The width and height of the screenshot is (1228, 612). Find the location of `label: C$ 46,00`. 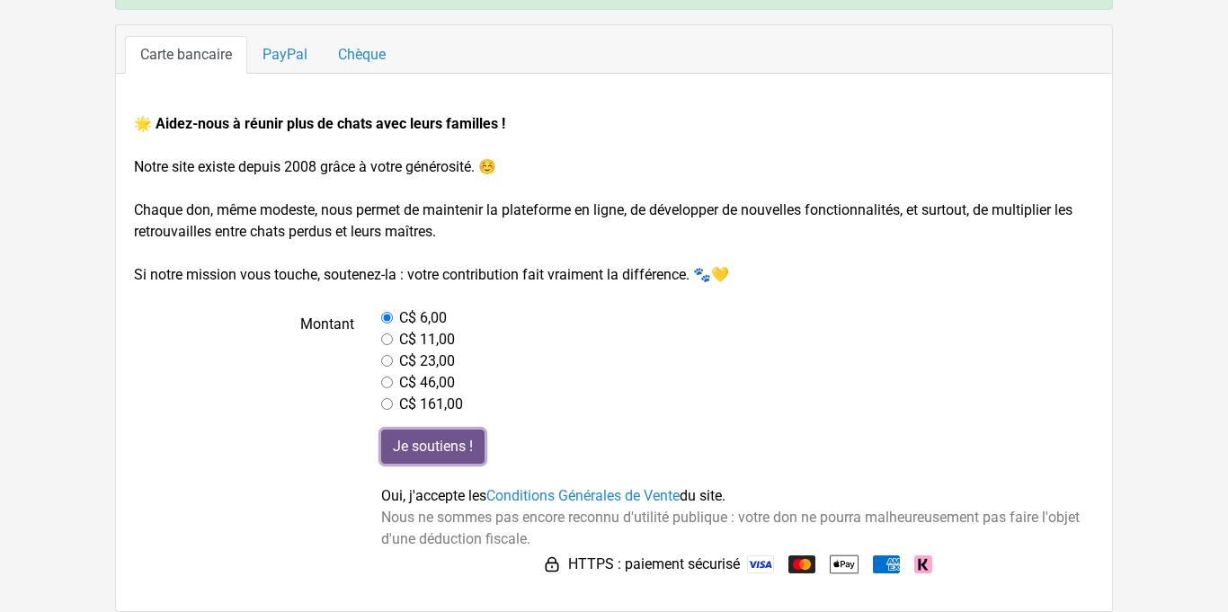

label: C$ 46,00 is located at coordinates (427, 383).